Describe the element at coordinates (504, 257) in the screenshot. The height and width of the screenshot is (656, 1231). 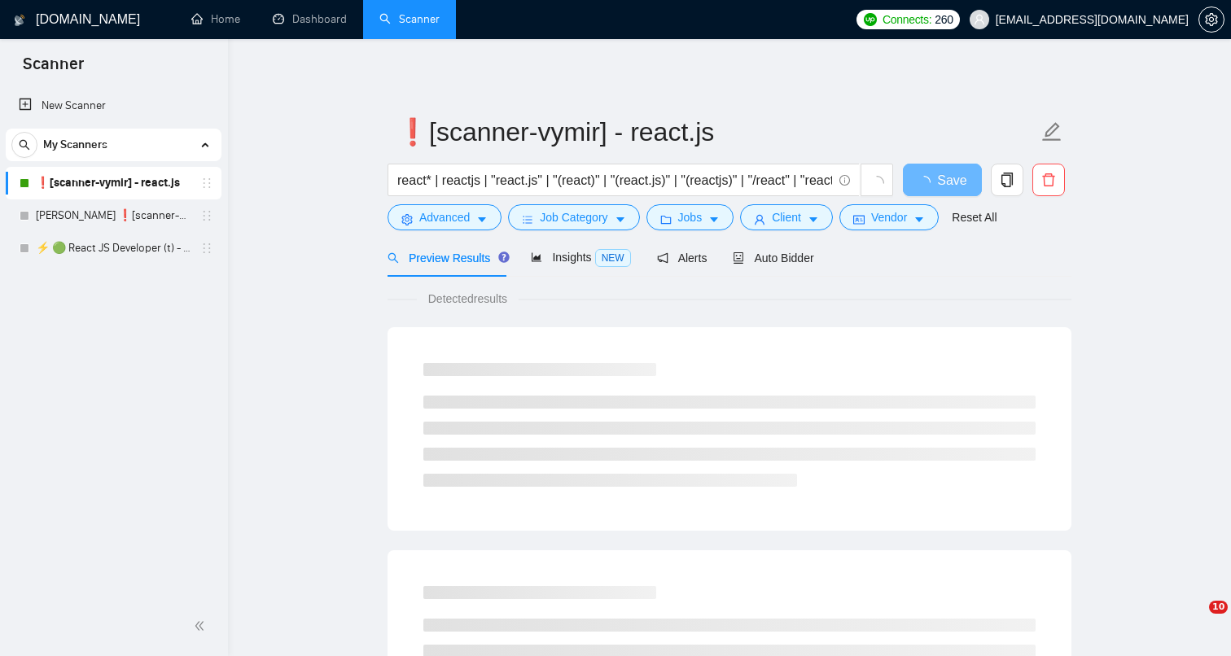
I see `div: Tooltip anchor` at that location.